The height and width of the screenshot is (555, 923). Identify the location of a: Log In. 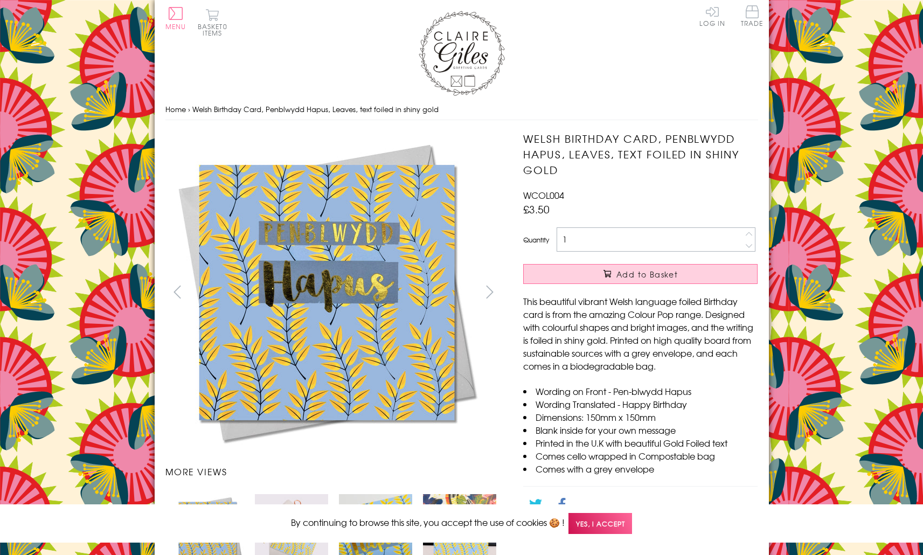
(712, 16).